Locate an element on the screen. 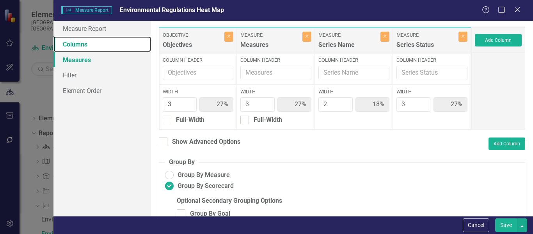  label: Optional Secondary Grouping Options is located at coordinates (347, 200).